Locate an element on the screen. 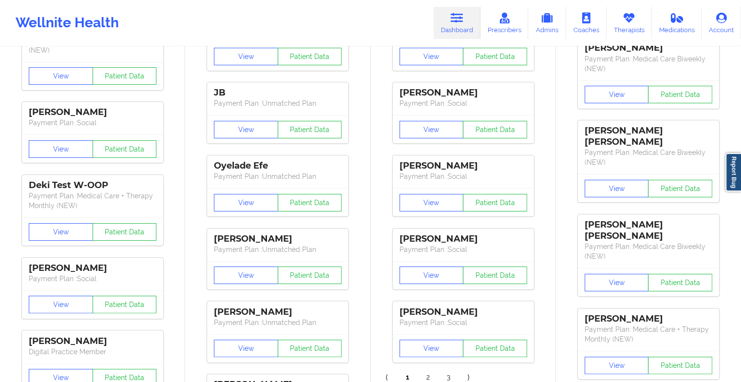 The height and width of the screenshot is (382, 741). a: Coaches is located at coordinates (586, 23).